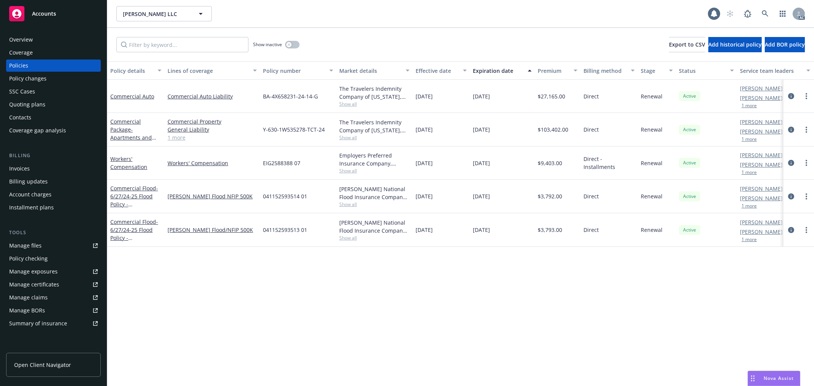  I want to click on button: Add historical policy, so click(735, 45).